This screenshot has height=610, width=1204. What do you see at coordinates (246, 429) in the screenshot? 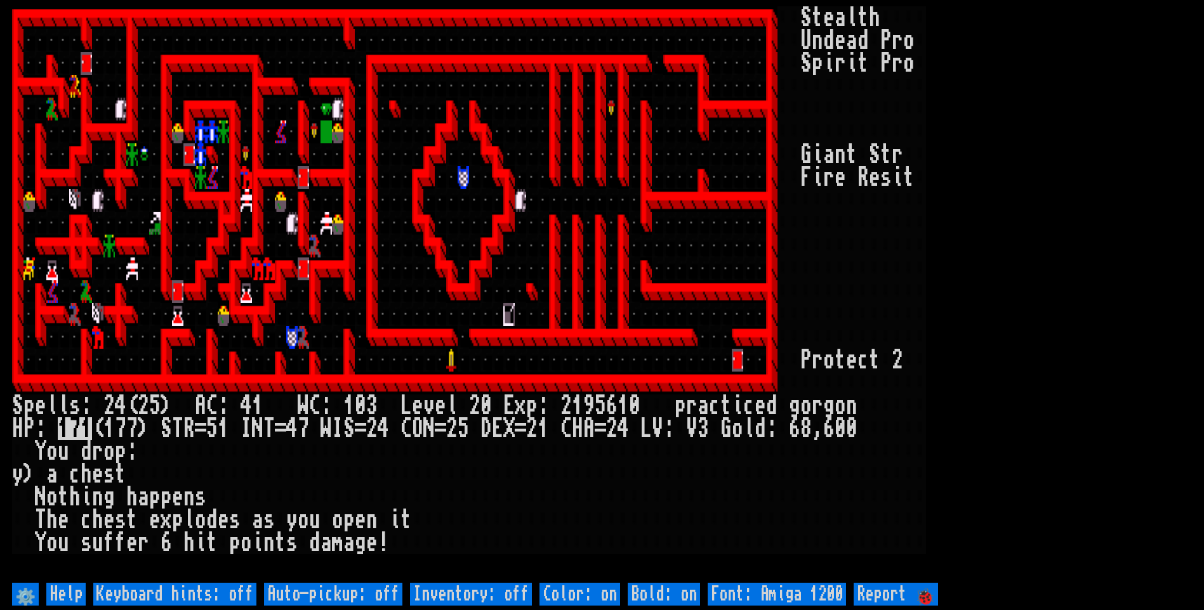
I see `div: I` at bounding box center [246, 429].